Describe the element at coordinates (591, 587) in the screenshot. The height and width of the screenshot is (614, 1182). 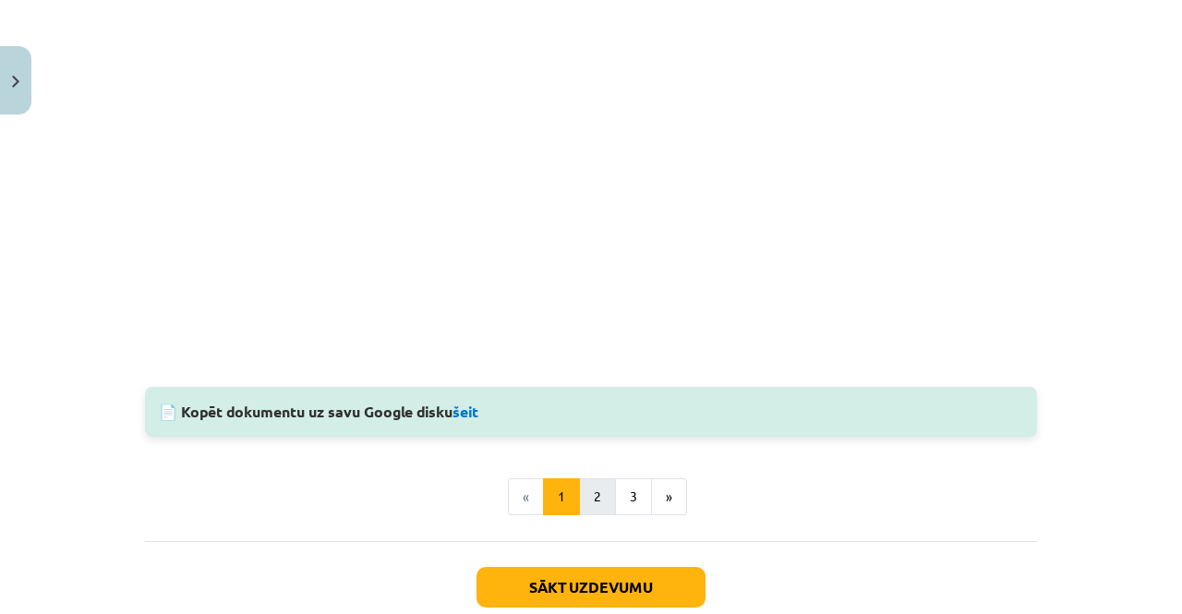
I see `button: Sākt uzdevumu` at that location.